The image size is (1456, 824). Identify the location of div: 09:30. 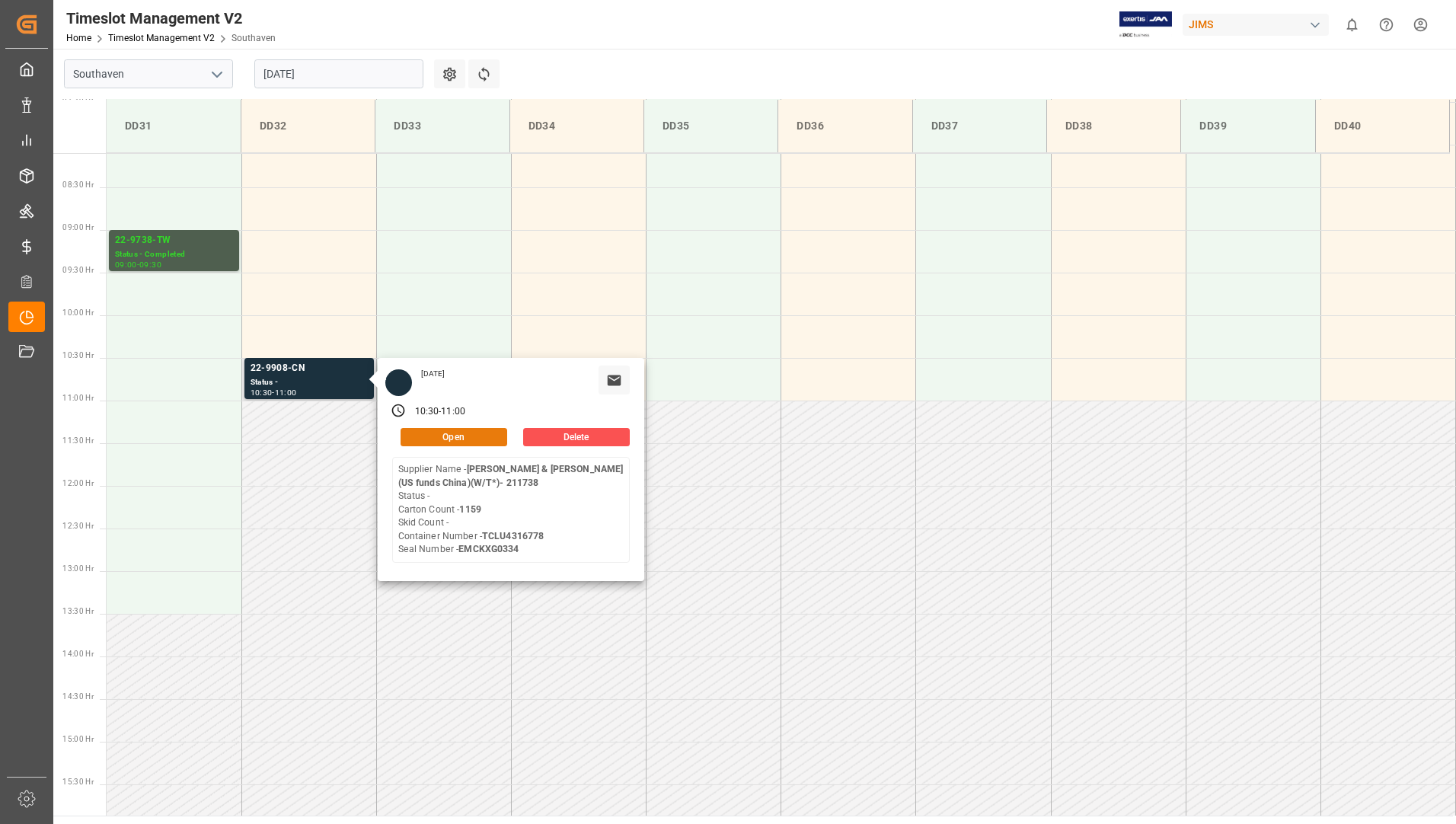
(150, 264).